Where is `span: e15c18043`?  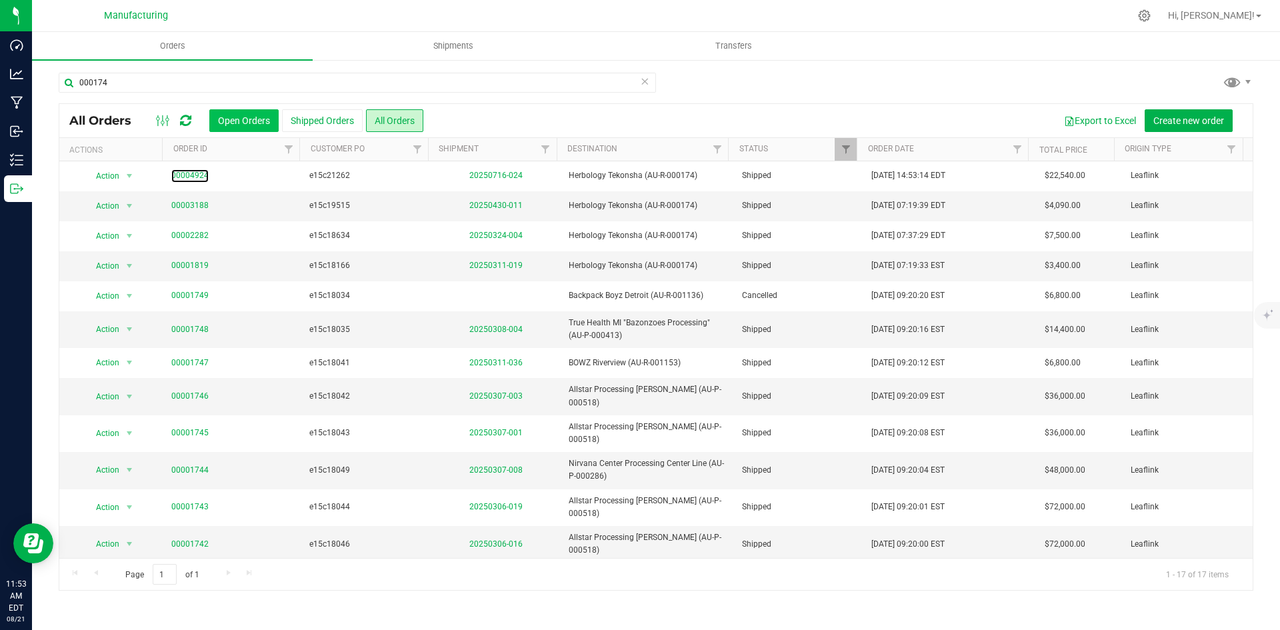
span: e15c18043 is located at coordinates (366, 433).